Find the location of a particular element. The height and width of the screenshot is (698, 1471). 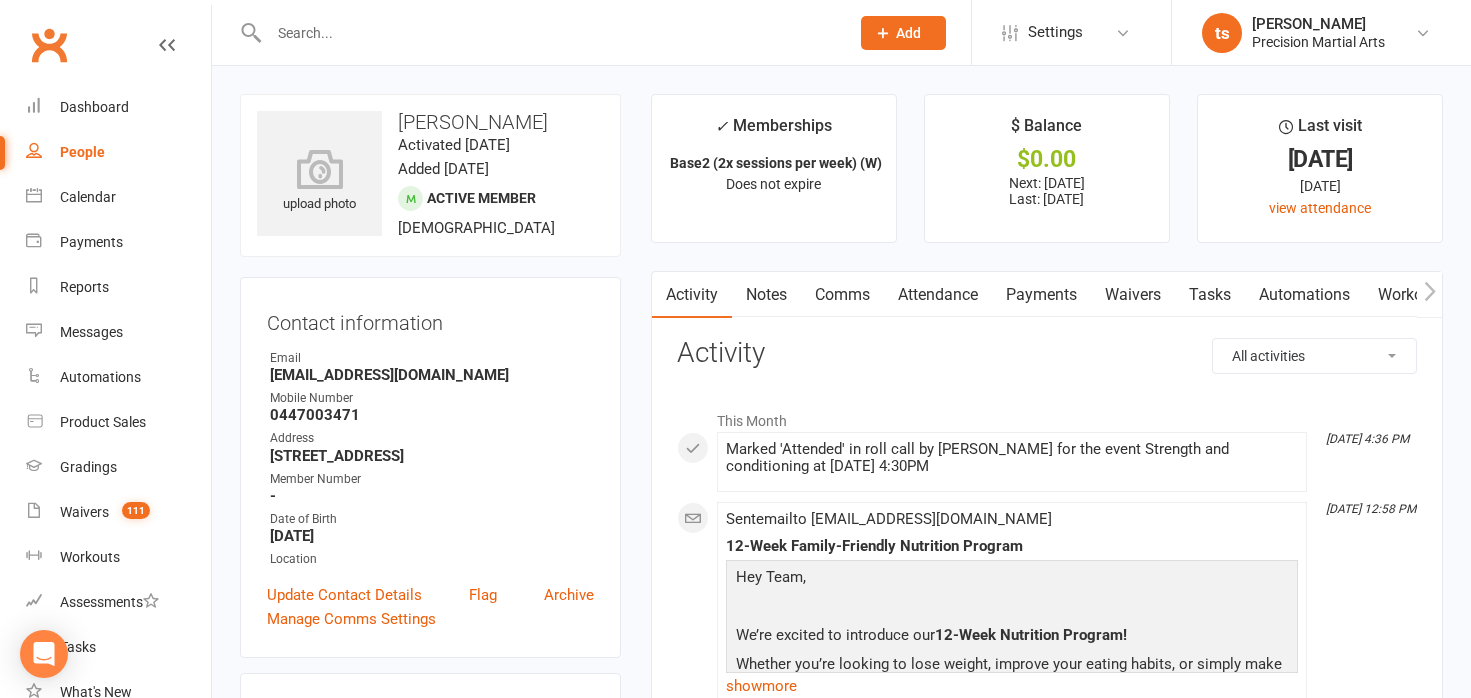

a: Messages is located at coordinates (118, 332).